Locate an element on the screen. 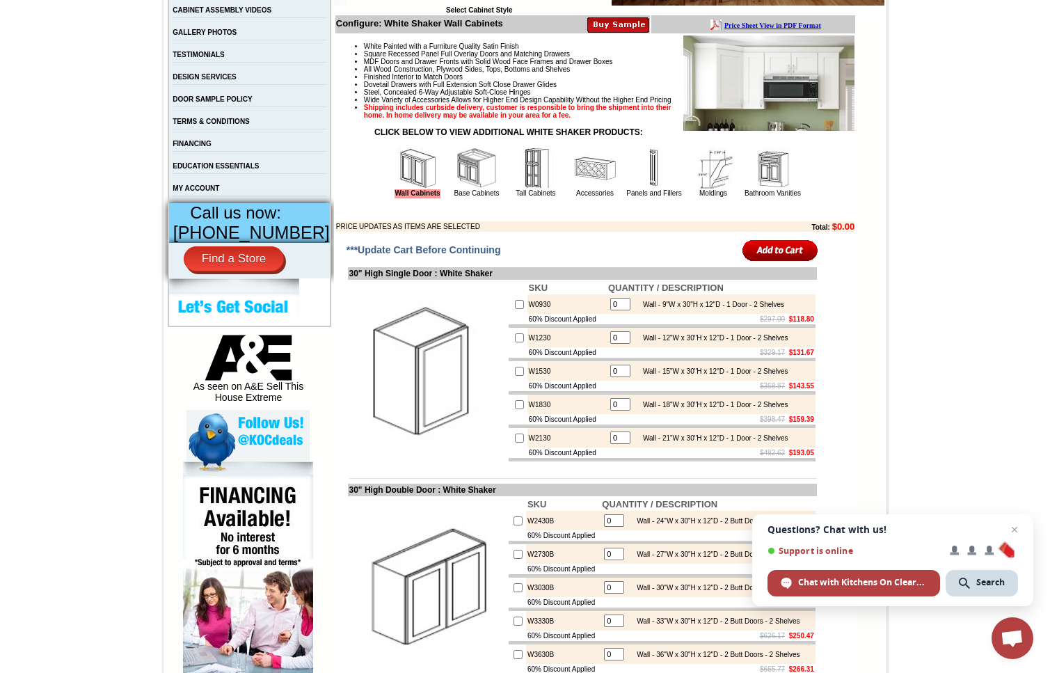 The image size is (1050, 673). div: Wall - 15"W x 30"H x 12"D - 1 Door - 2 Shelves is located at coordinates (712, 371).